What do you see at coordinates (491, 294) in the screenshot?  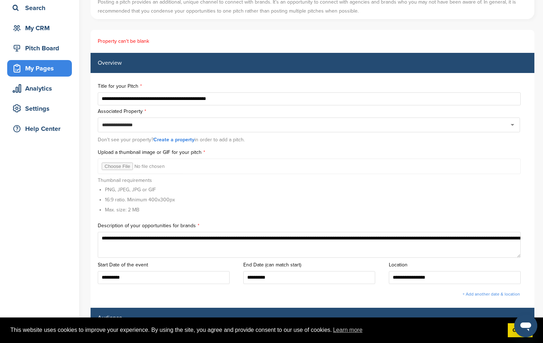 I see `a: + Add another date & location` at bounding box center [491, 294].